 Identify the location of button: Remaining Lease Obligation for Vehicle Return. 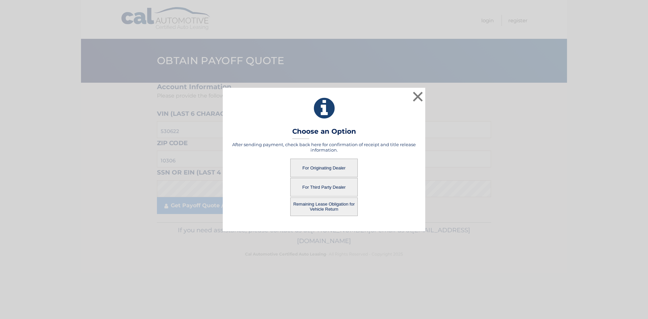
(324, 206).